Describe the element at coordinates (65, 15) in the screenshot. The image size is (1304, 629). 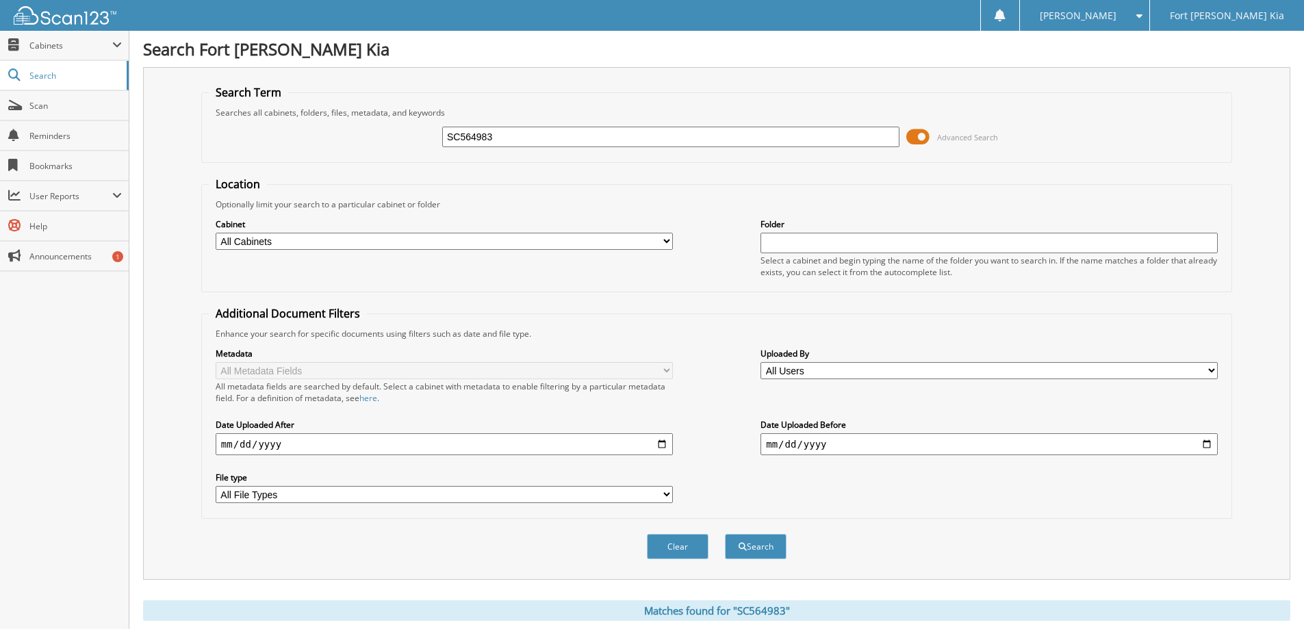
I see `img: scan123-logo-white.svg` at that location.